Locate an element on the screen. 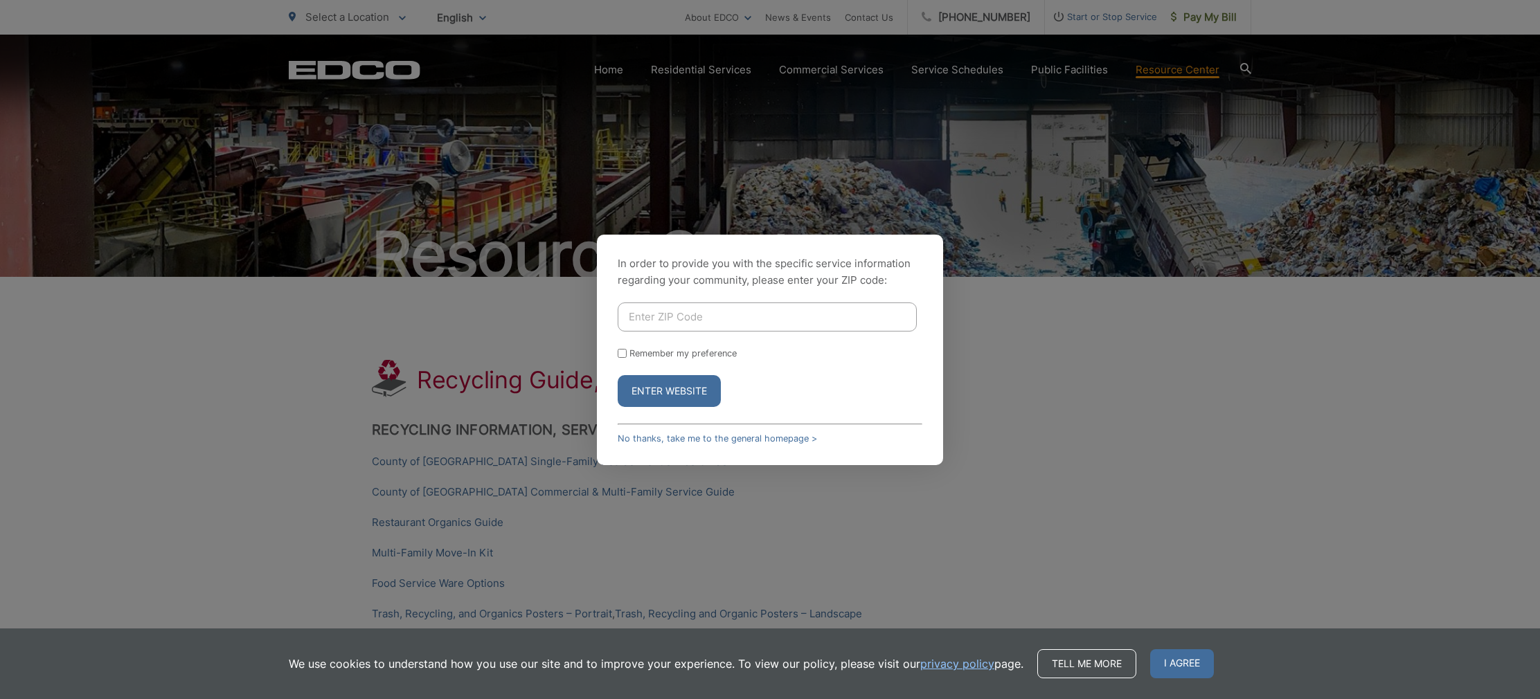 The height and width of the screenshot is (699, 1540). input: Enter ZIP Code is located at coordinates (767, 317).